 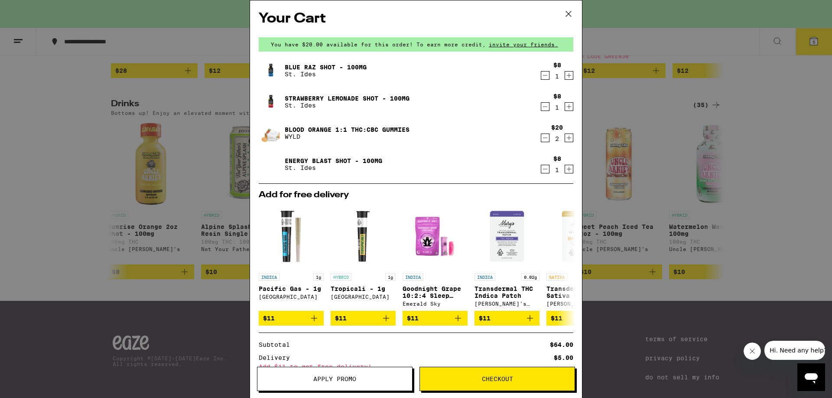 I want to click on a: Open page for Tropicali - 1g from Fog City Farms, so click(x=363, y=257).